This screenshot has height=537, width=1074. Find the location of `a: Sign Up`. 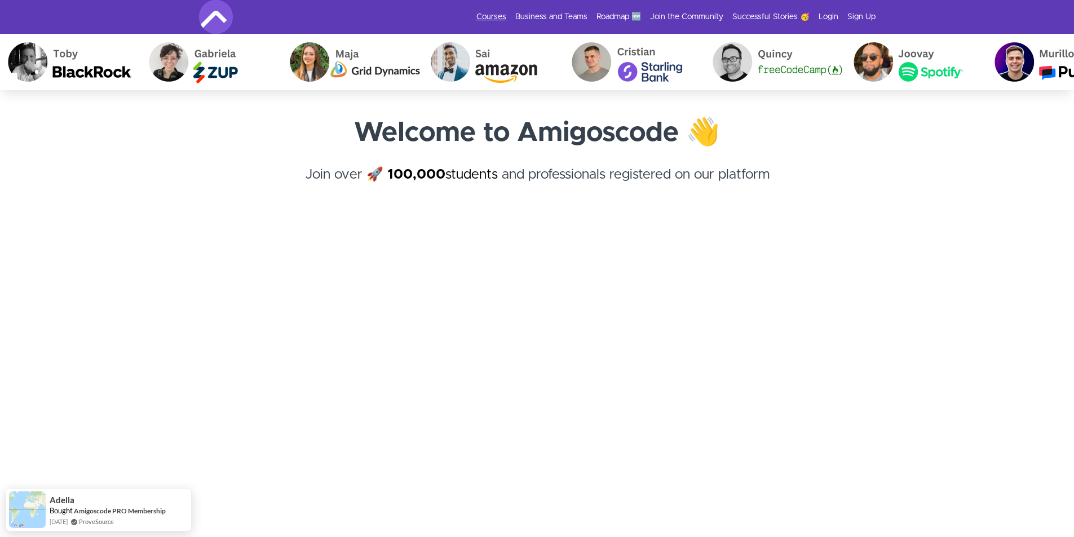

a: Sign Up is located at coordinates (861, 17).